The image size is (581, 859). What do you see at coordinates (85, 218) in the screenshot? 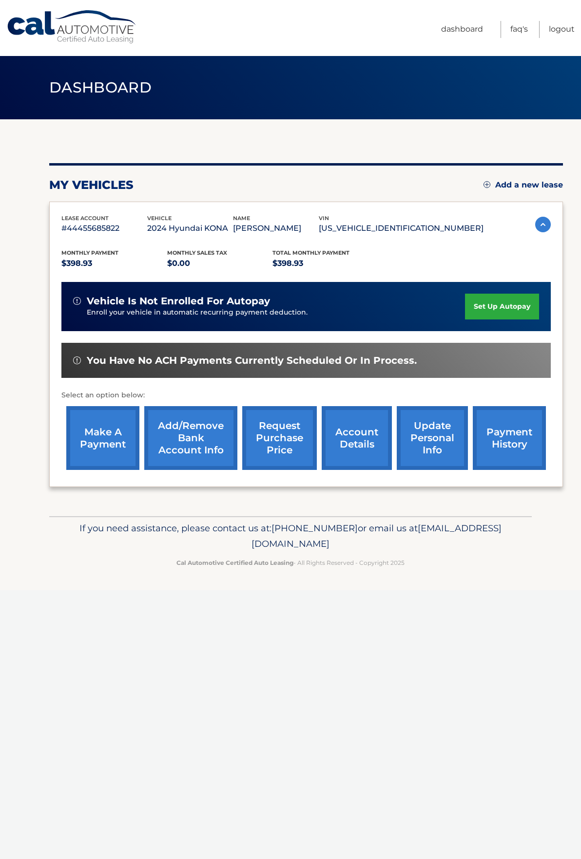
I see `span: lease account` at bounding box center [85, 218].